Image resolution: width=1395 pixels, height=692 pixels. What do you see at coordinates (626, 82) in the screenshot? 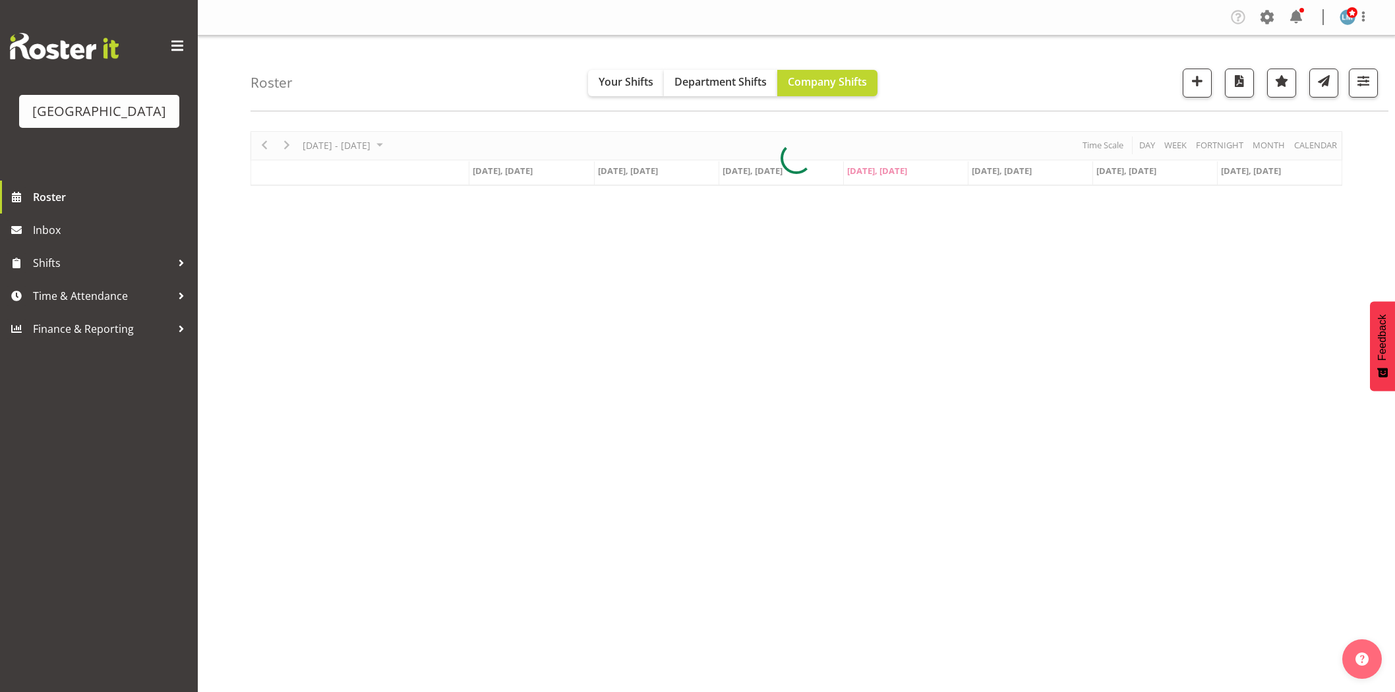
I see `span: Your Shifts` at bounding box center [626, 82].